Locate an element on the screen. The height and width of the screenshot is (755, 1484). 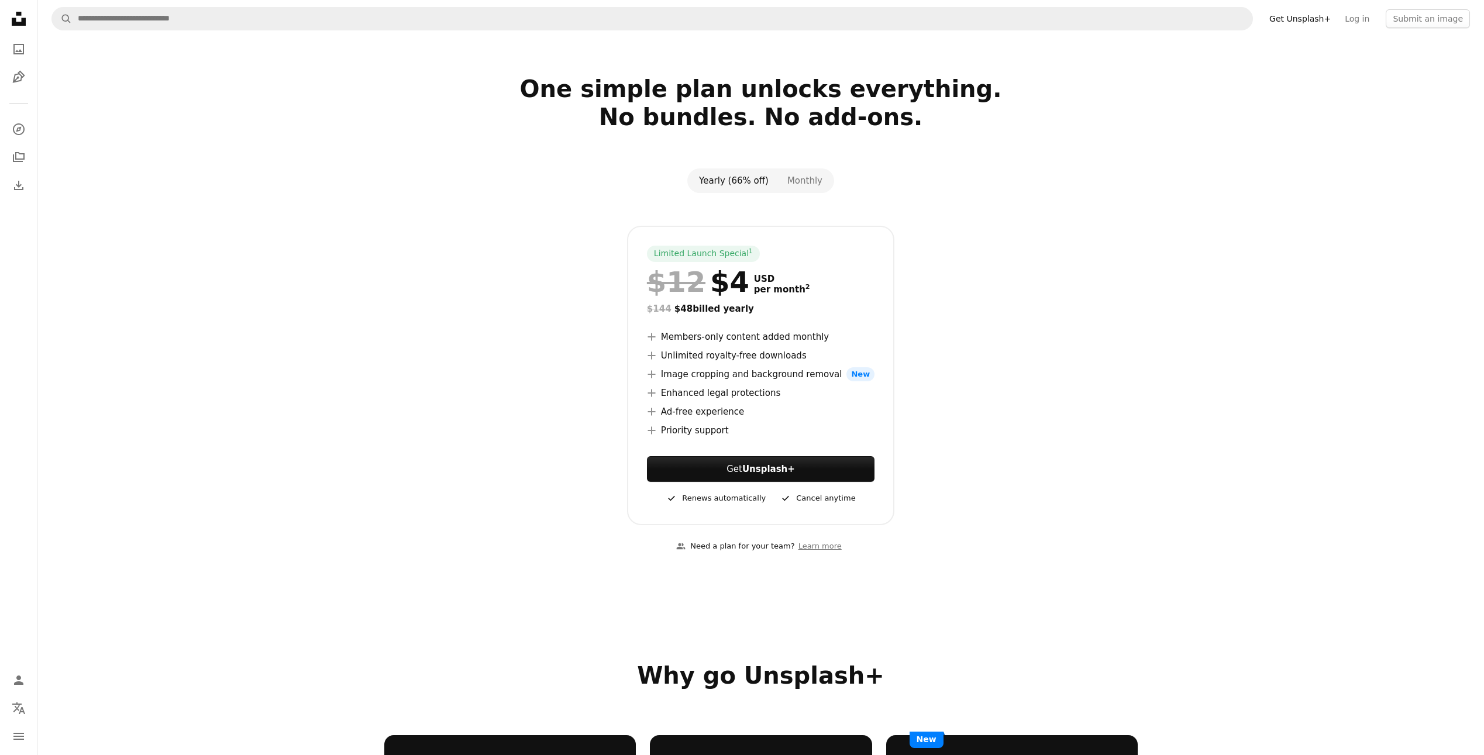
li: Ad-free experience is located at coordinates (760, 412).